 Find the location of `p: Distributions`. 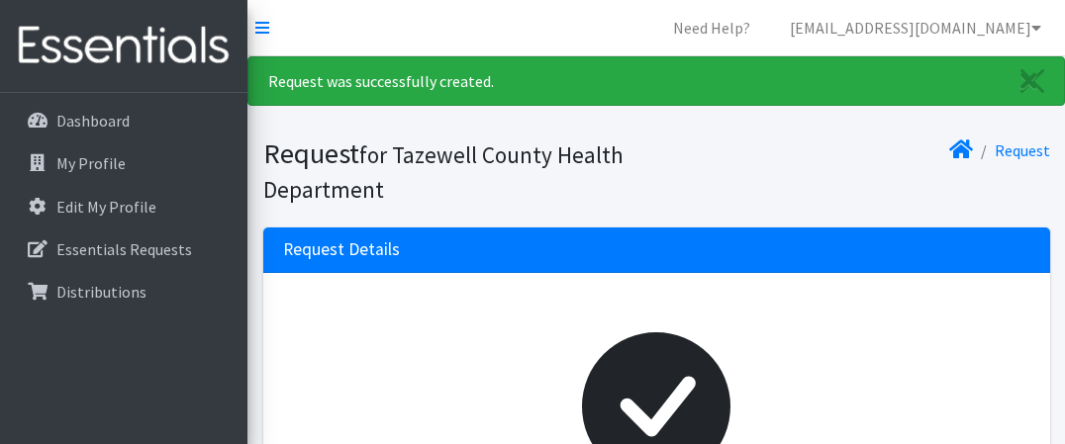

p: Distributions is located at coordinates (101, 292).